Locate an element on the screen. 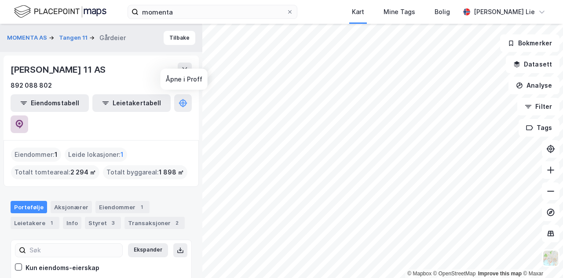 The width and height of the screenshot is (563, 278). button: Tags is located at coordinates (539, 128).